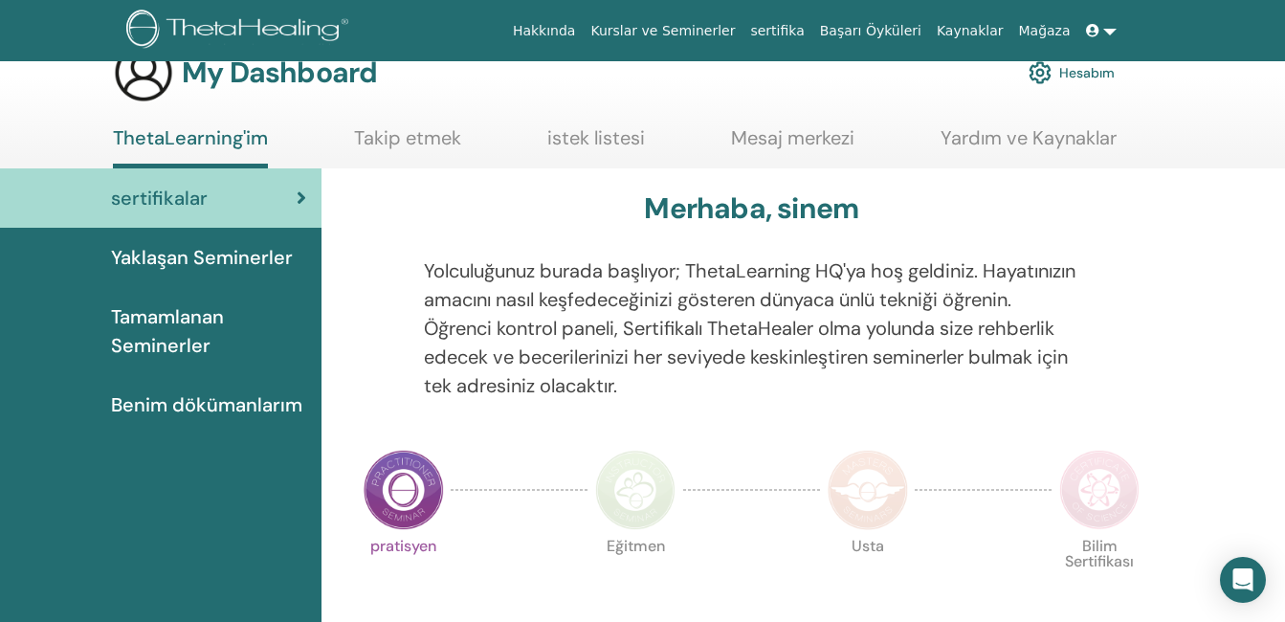 This screenshot has width=1285, height=622. Describe the element at coordinates (202, 257) in the screenshot. I see `span: Yaklaşan Seminerler` at that location.